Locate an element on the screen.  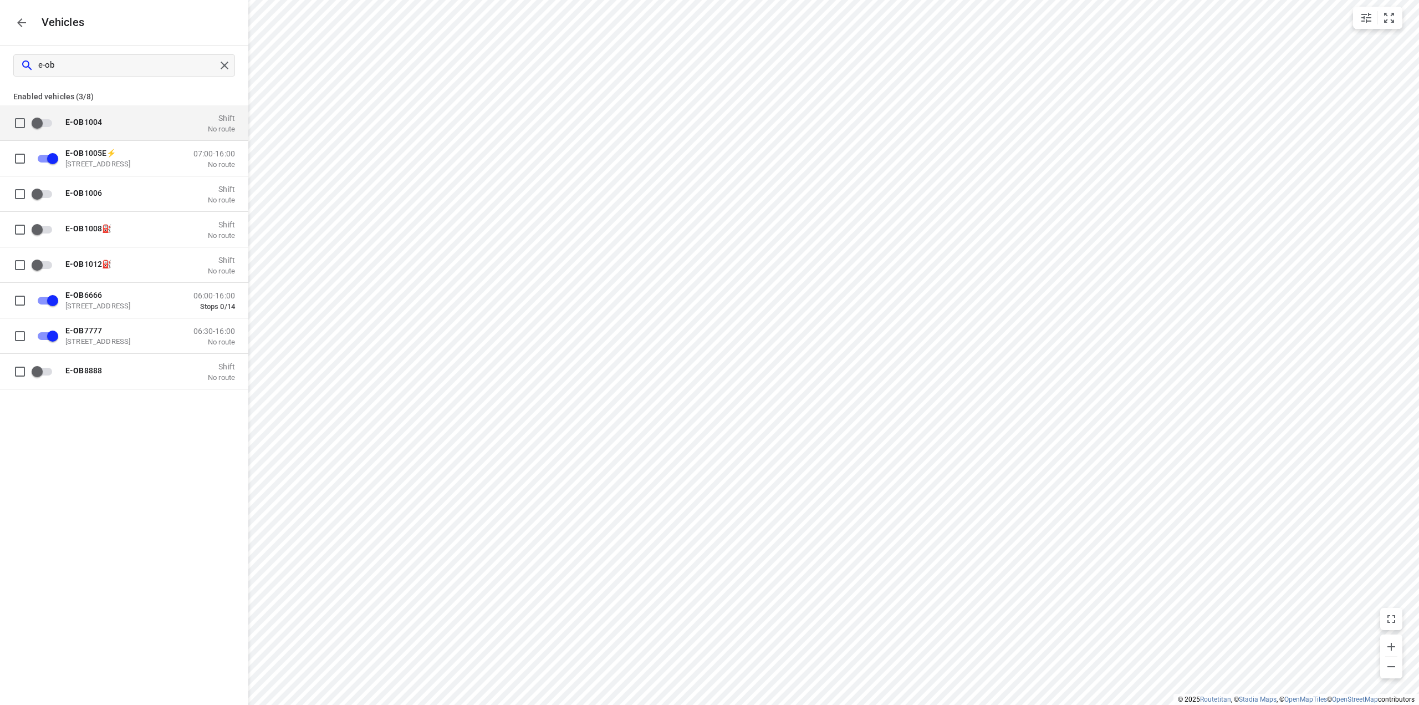
input: Search vehicles is located at coordinates (127, 65).